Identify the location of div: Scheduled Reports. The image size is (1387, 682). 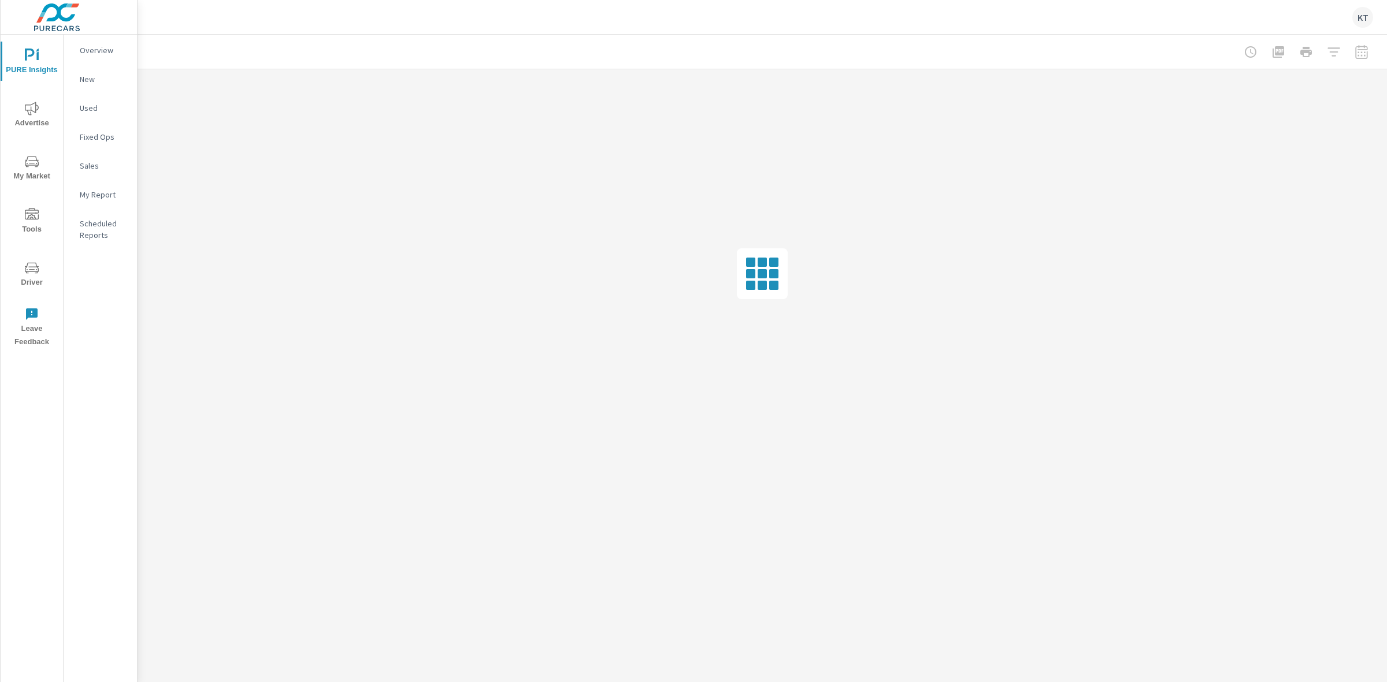
(100, 229).